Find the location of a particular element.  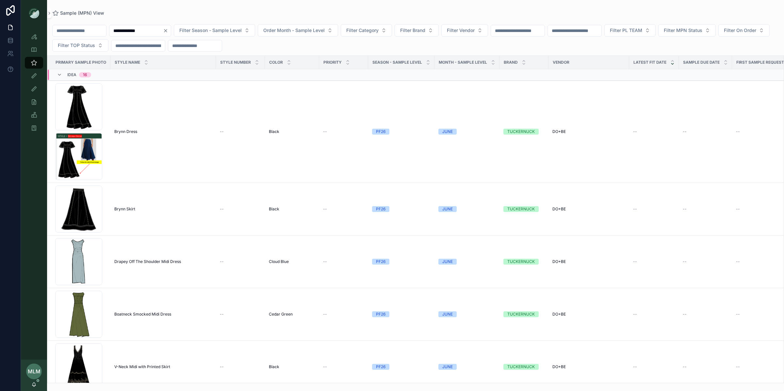

a: Boatneck Smocked Midi Dress is located at coordinates (163, 314).